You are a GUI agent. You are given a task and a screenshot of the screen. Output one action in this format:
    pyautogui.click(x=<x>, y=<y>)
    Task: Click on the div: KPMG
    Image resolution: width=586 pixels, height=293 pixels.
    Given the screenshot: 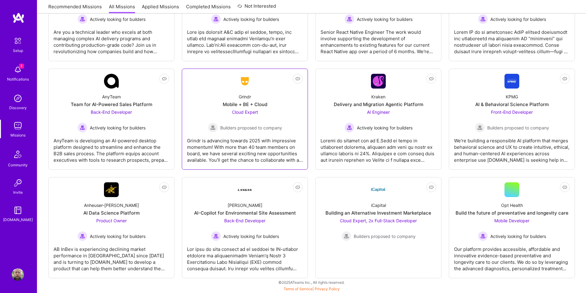 What is the action you would take?
    pyautogui.click(x=512, y=97)
    